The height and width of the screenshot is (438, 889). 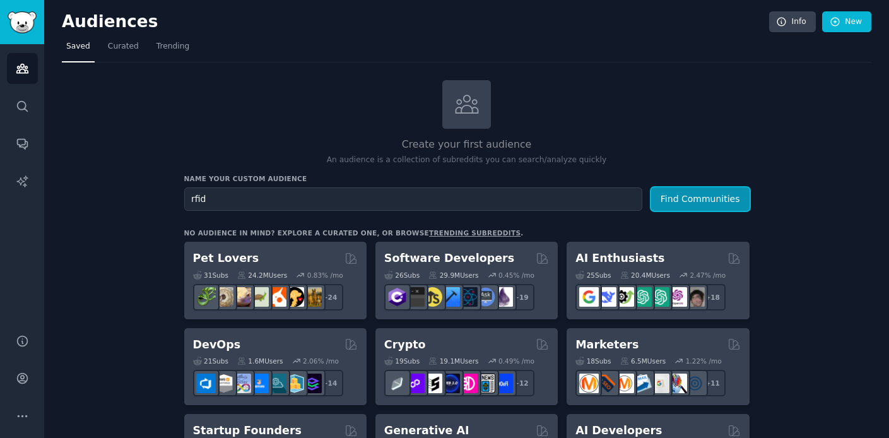 What do you see at coordinates (397, 296) in the screenshot?
I see `img: csharp` at bounding box center [397, 296].